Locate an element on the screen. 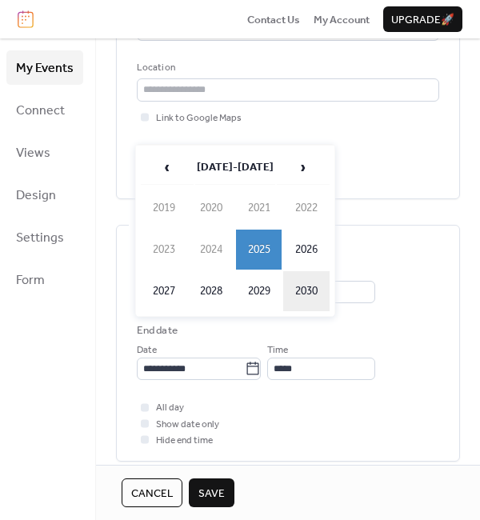 The width and height of the screenshot is (480, 520). span: Show date only is located at coordinates (187, 424).